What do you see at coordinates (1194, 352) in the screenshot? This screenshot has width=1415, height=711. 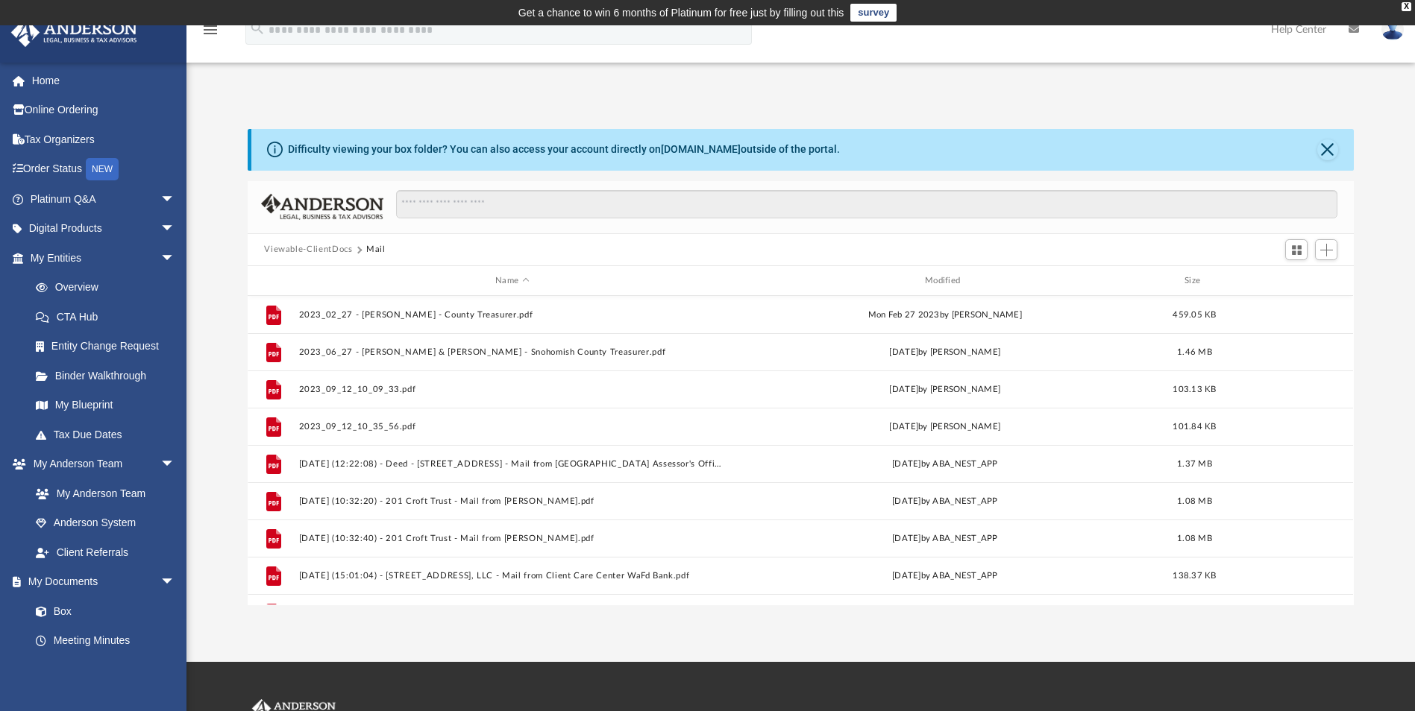 I see `span: 1.46 MB` at bounding box center [1194, 352].